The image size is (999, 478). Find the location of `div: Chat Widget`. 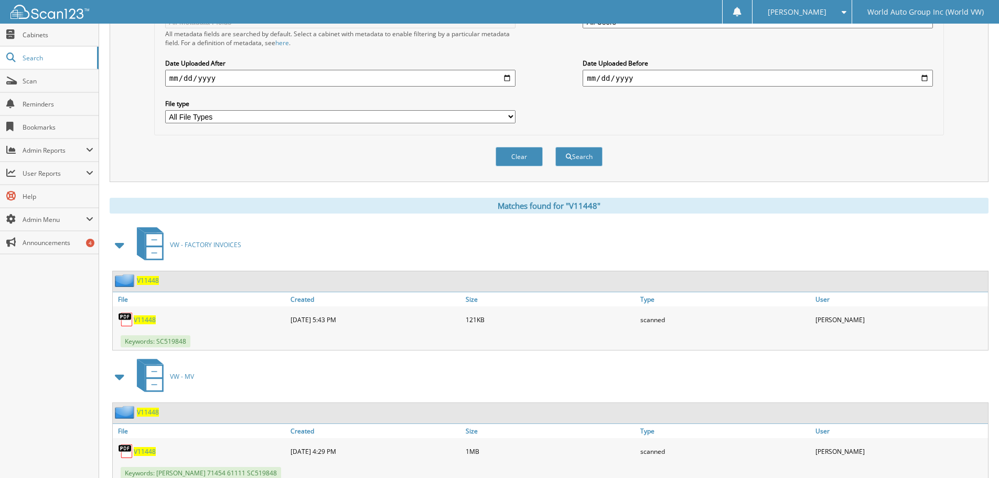

div: Chat Widget is located at coordinates (973, 452).